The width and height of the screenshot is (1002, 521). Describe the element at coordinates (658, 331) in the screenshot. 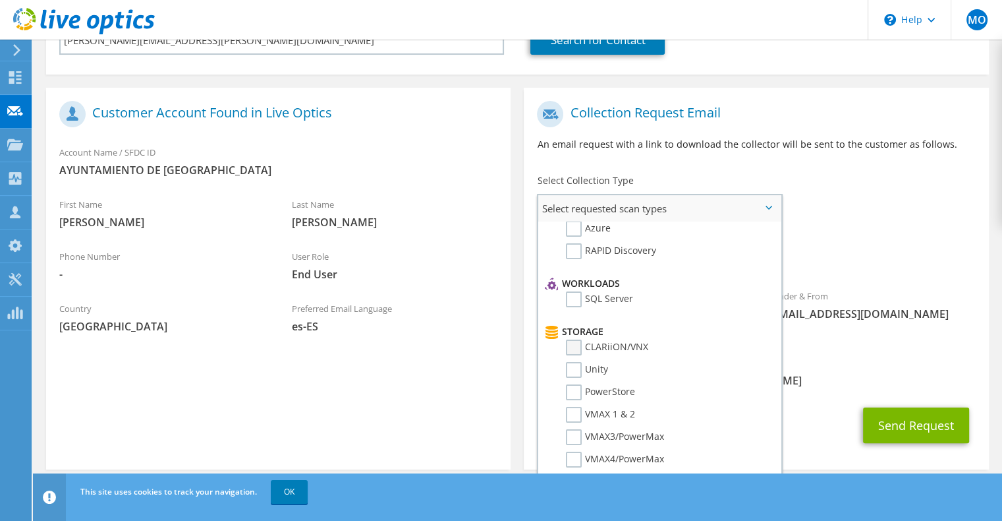

I see `li: Storage` at that location.